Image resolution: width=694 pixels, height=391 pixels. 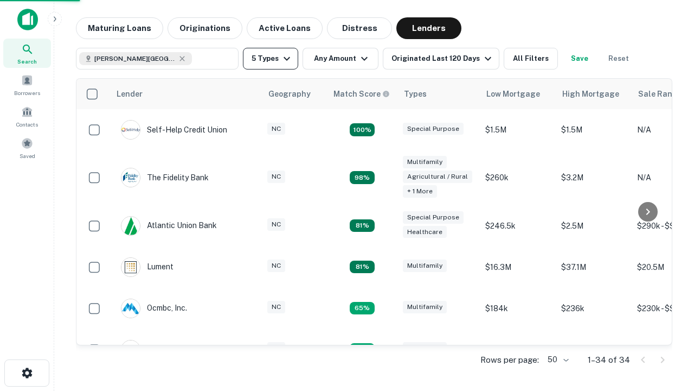 What do you see at coordinates (360, 28) in the screenshot?
I see `button: Distress` at bounding box center [360, 28].